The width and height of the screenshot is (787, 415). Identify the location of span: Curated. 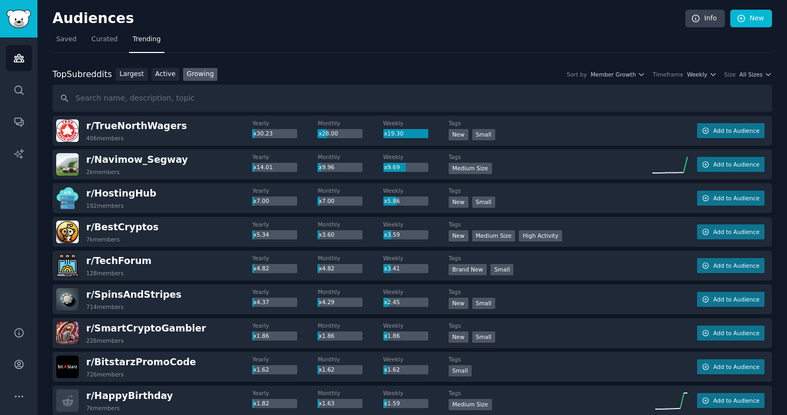
(104, 40).